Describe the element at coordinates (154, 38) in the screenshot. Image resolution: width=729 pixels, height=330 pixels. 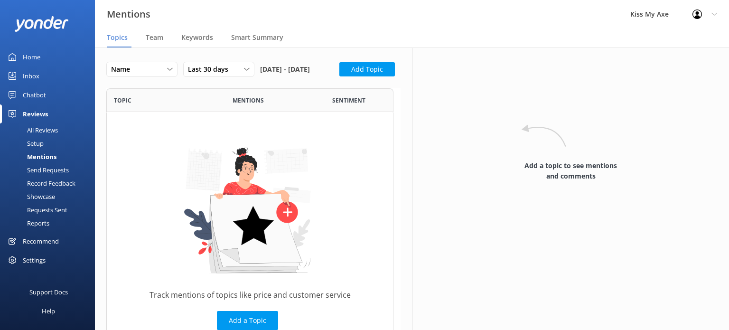
I see `span: Team` at that location.